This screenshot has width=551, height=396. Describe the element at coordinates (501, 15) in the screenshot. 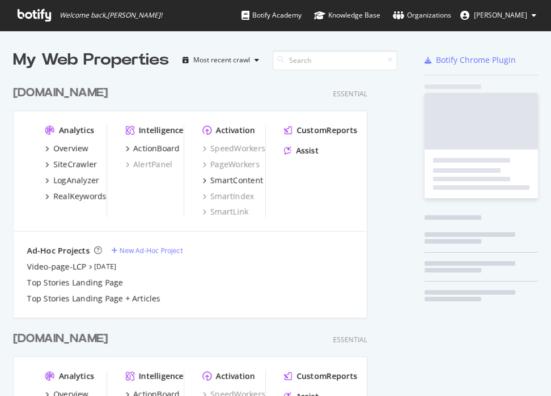

I see `span: Joy Kemp` at that location.